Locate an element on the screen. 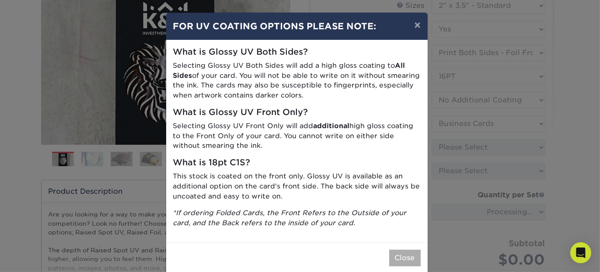 The width and height of the screenshot is (600, 272). strong: additional is located at coordinates (331, 126).